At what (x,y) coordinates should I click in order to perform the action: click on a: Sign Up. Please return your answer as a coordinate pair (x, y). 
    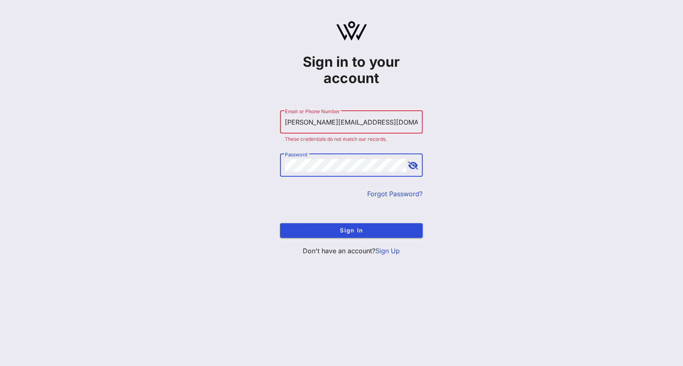
    Looking at the image, I should click on (387, 251).